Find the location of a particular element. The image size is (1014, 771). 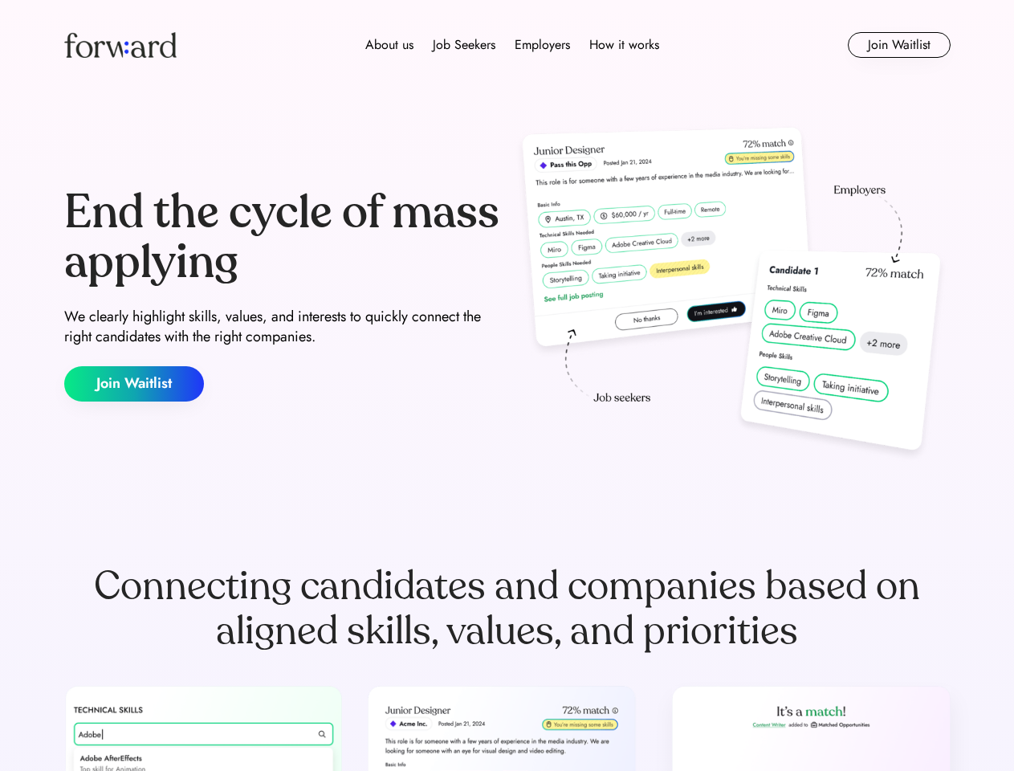

div: Connecting candidates and companies based on aligned skills, values, and priorities is located at coordinates (507, 609).